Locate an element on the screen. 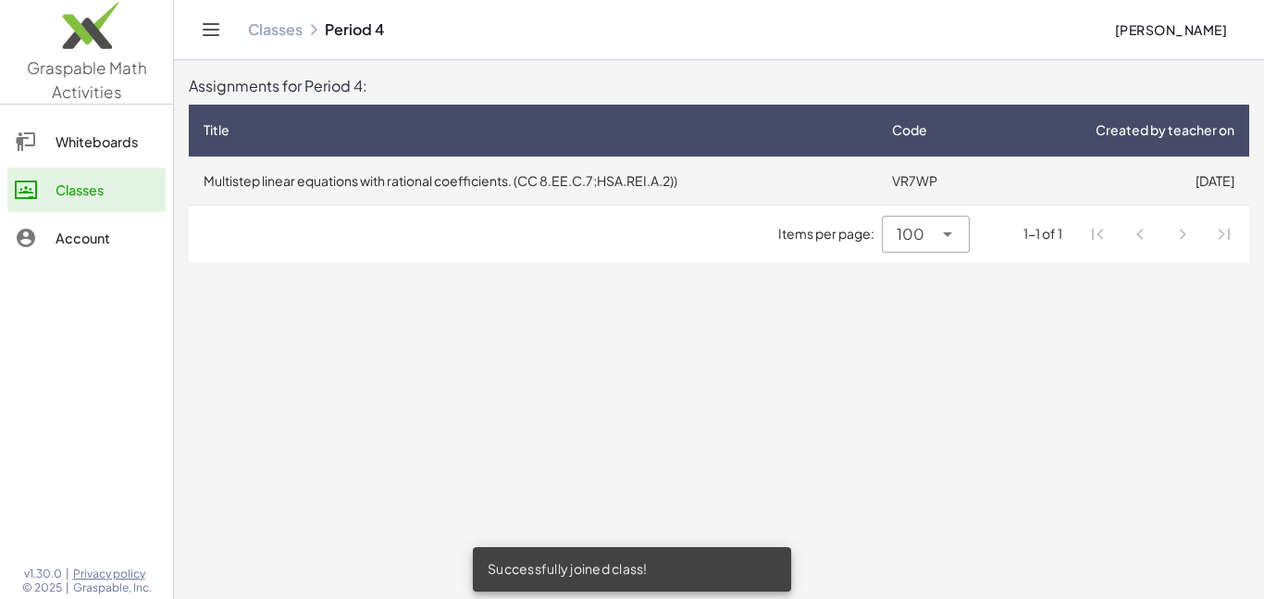  a: Privacy policy is located at coordinates (112, 574).